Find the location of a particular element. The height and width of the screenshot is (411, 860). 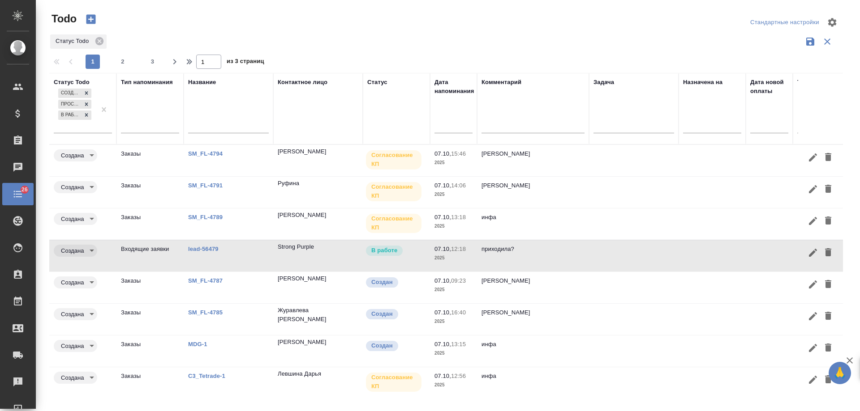

div: В работе is located at coordinates (70, 115).